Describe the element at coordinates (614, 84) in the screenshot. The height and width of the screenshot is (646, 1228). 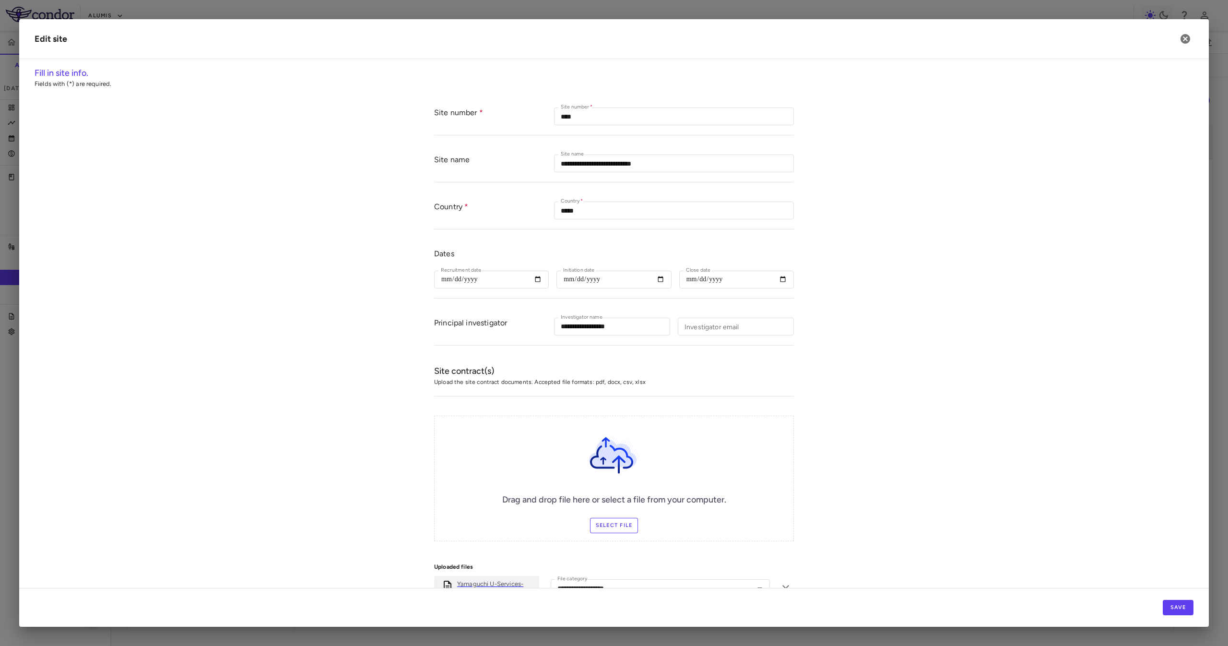
I see `p: Fields with (*) are required.` at that location.